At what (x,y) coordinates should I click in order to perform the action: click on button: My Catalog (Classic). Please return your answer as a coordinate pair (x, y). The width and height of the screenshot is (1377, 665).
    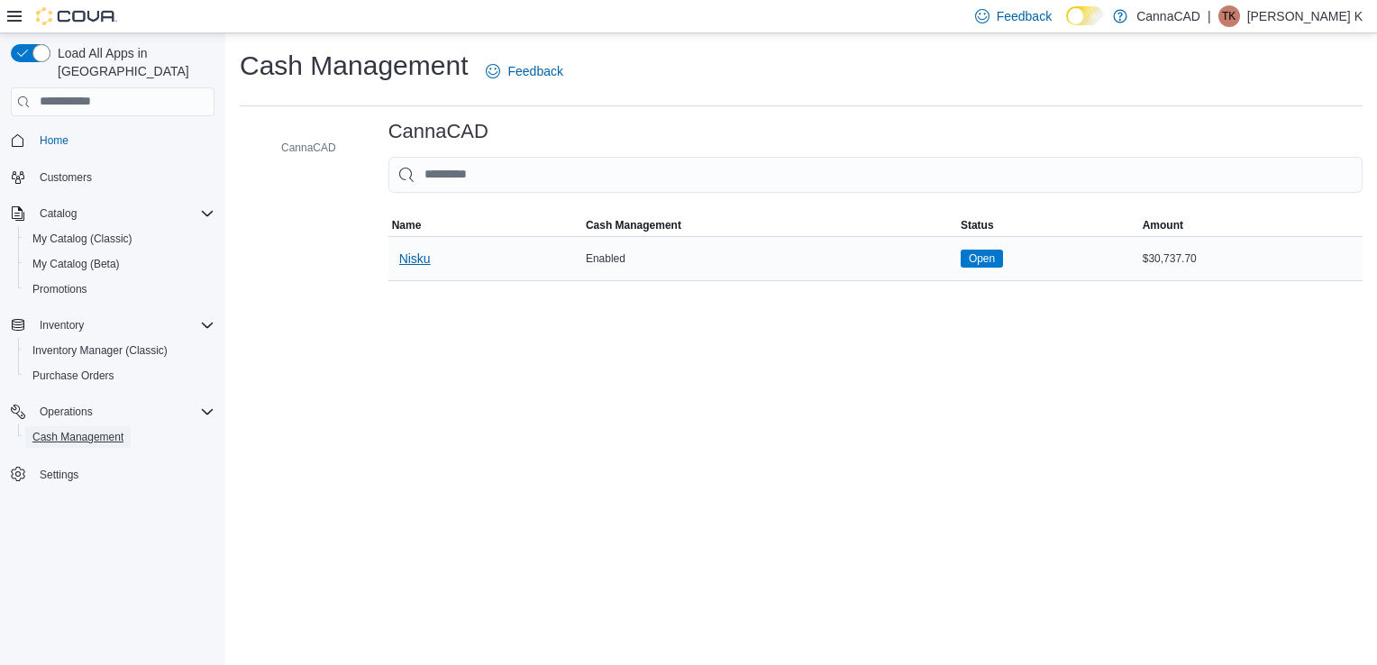
    Looking at the image, I should click on (120, 239).